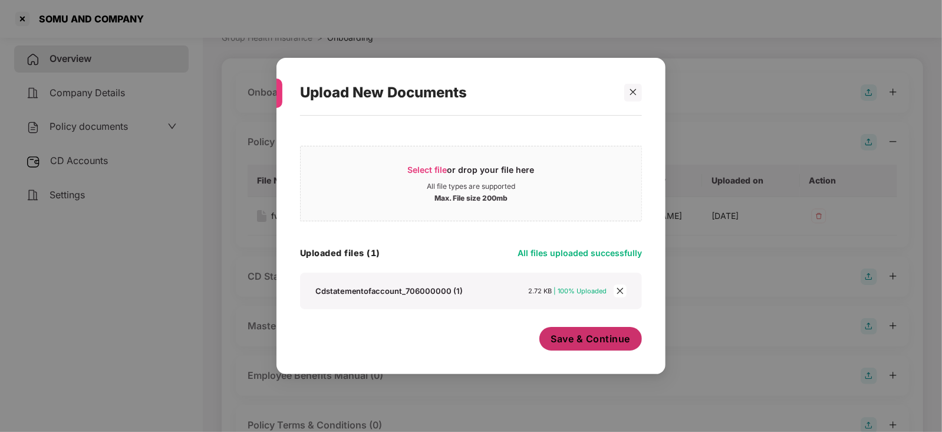 The image size is (942, 432). Describe the element at coordinates (471, 186) in the screenshot. I see `div: All file types are supported` at that location.